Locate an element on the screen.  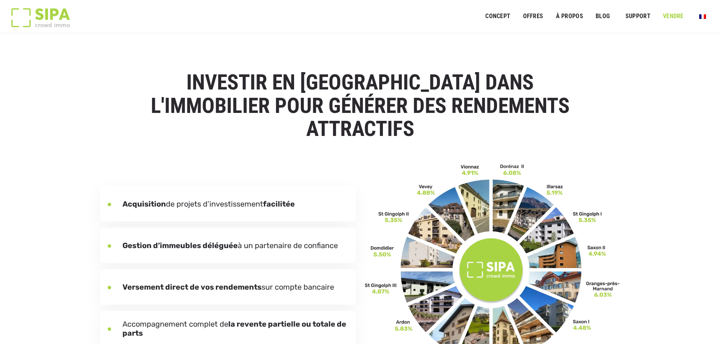
p: de projets d’investissement is located at coordinates (209, 204).